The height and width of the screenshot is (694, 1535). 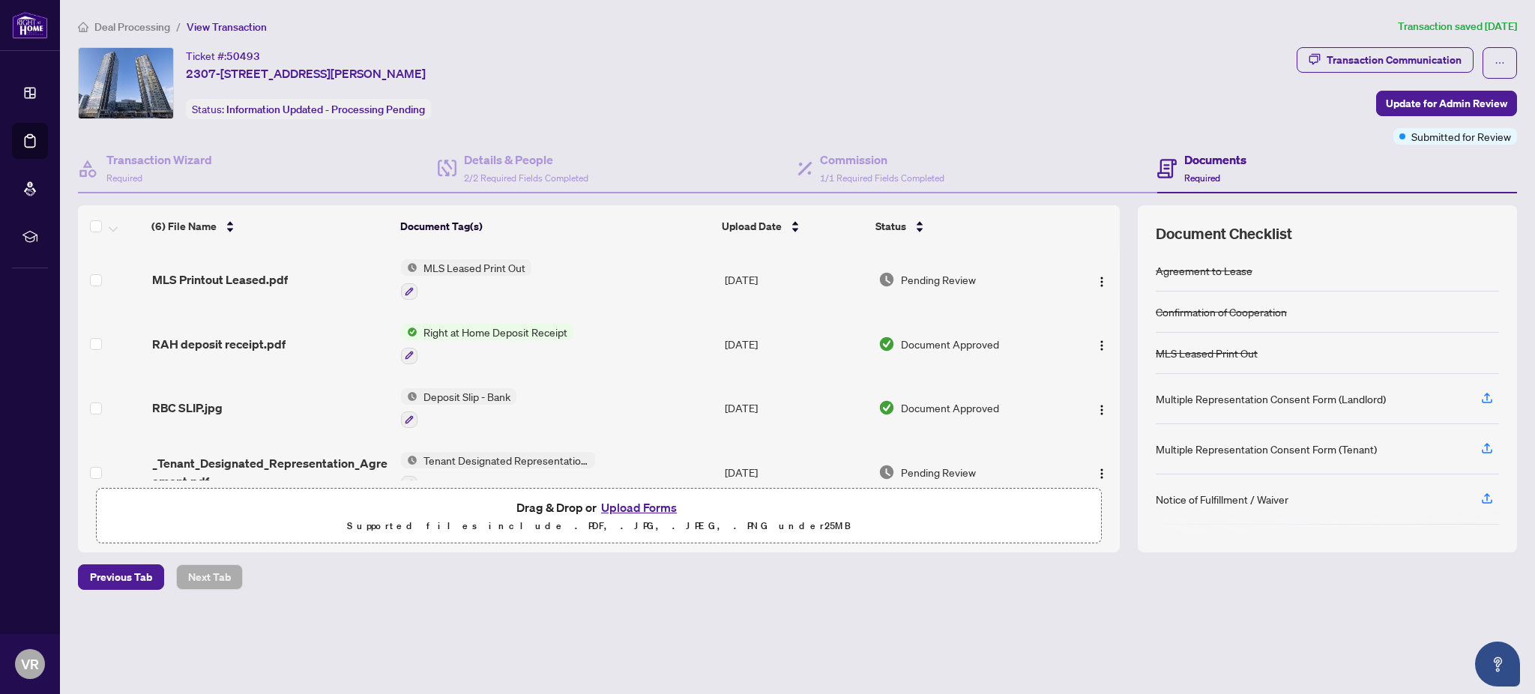 I want to click on img: logo, so click(x=30, y=25).